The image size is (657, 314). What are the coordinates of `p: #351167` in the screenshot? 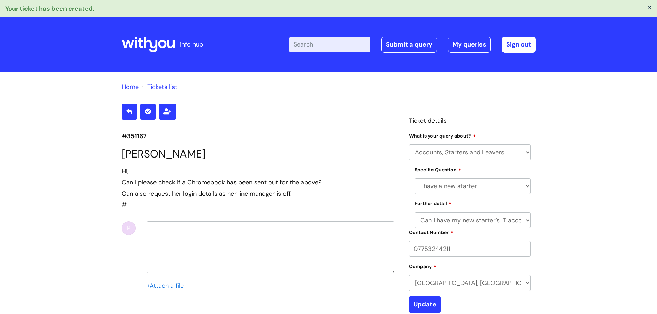 It's located at (258, 136).